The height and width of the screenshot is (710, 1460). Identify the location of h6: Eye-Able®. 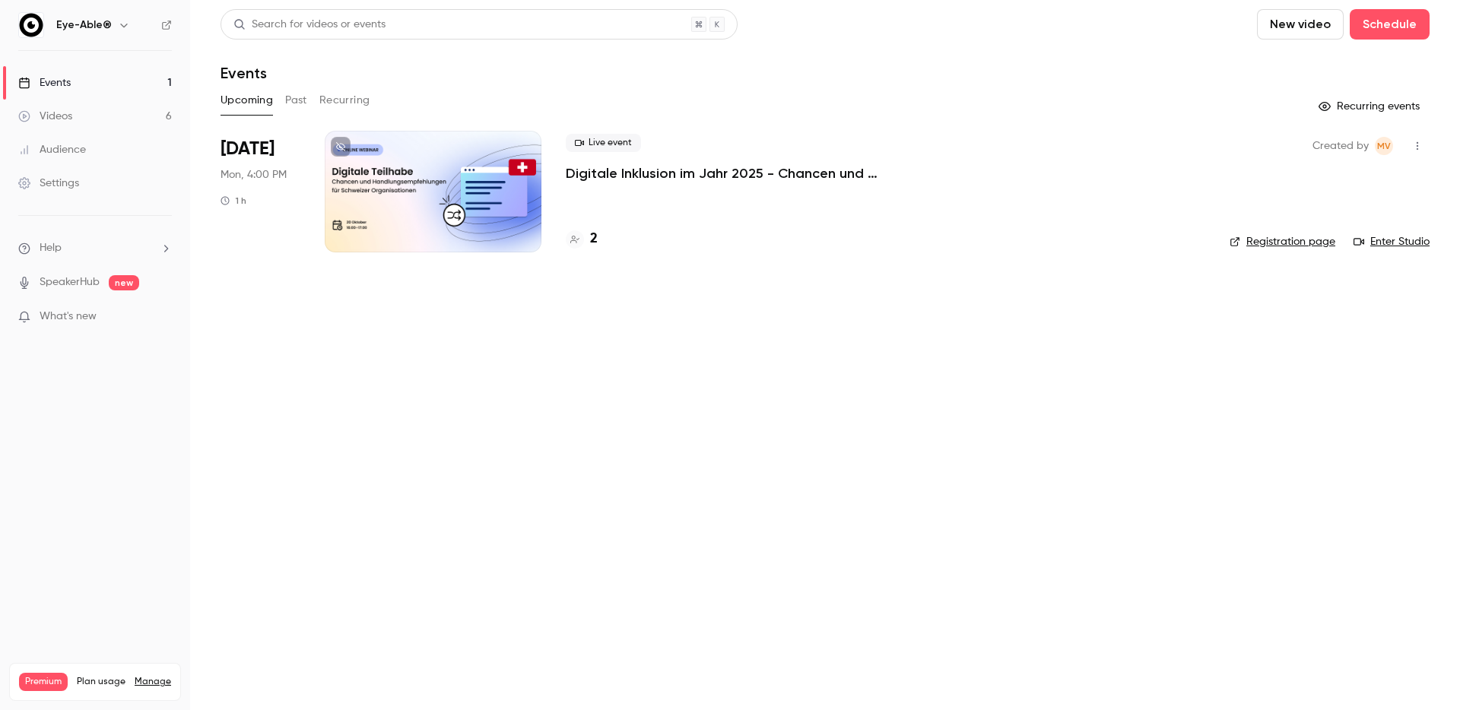
(84, 25).